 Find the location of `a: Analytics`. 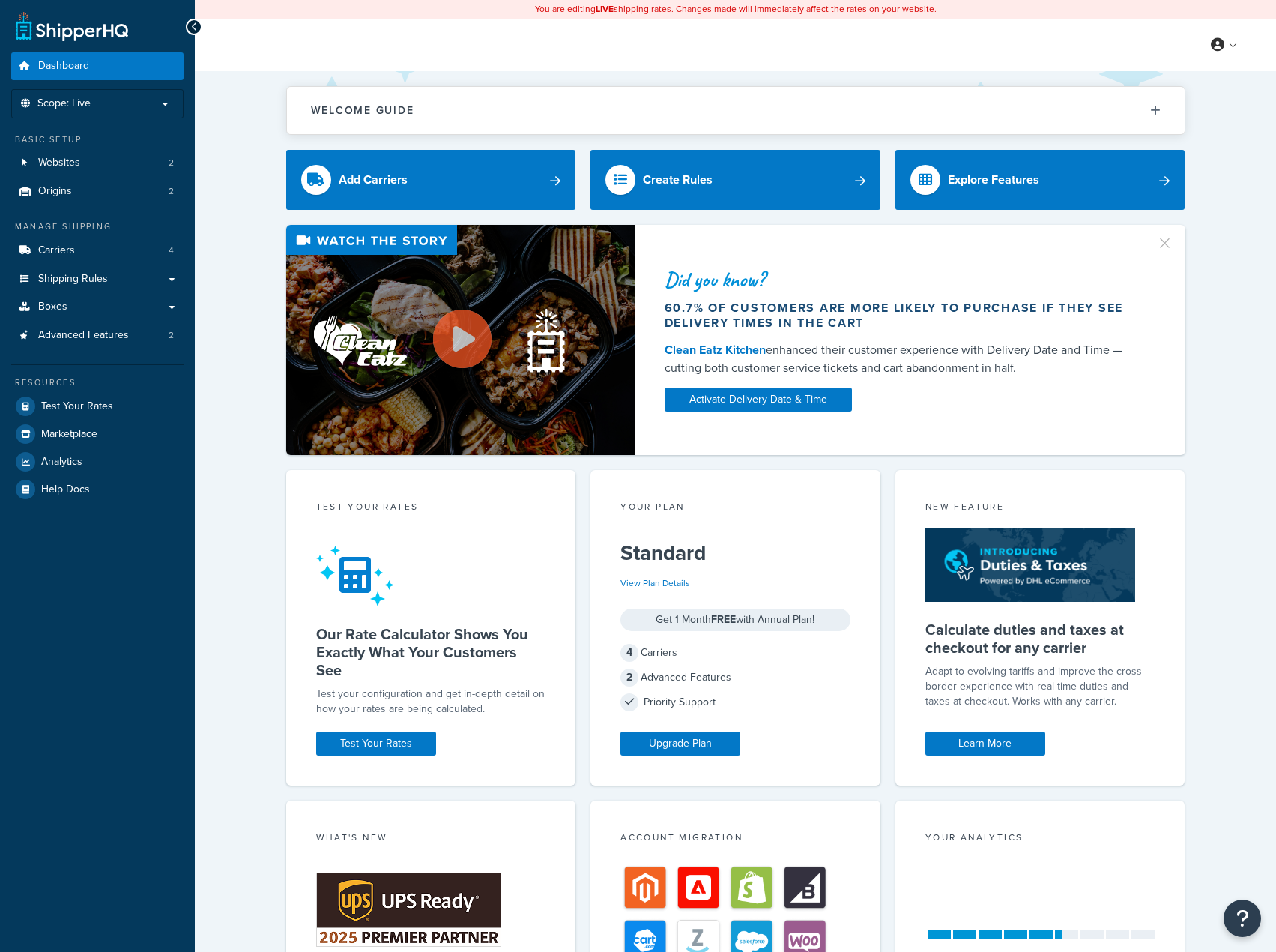

a: Analytics is located at coordinates (97, 461).